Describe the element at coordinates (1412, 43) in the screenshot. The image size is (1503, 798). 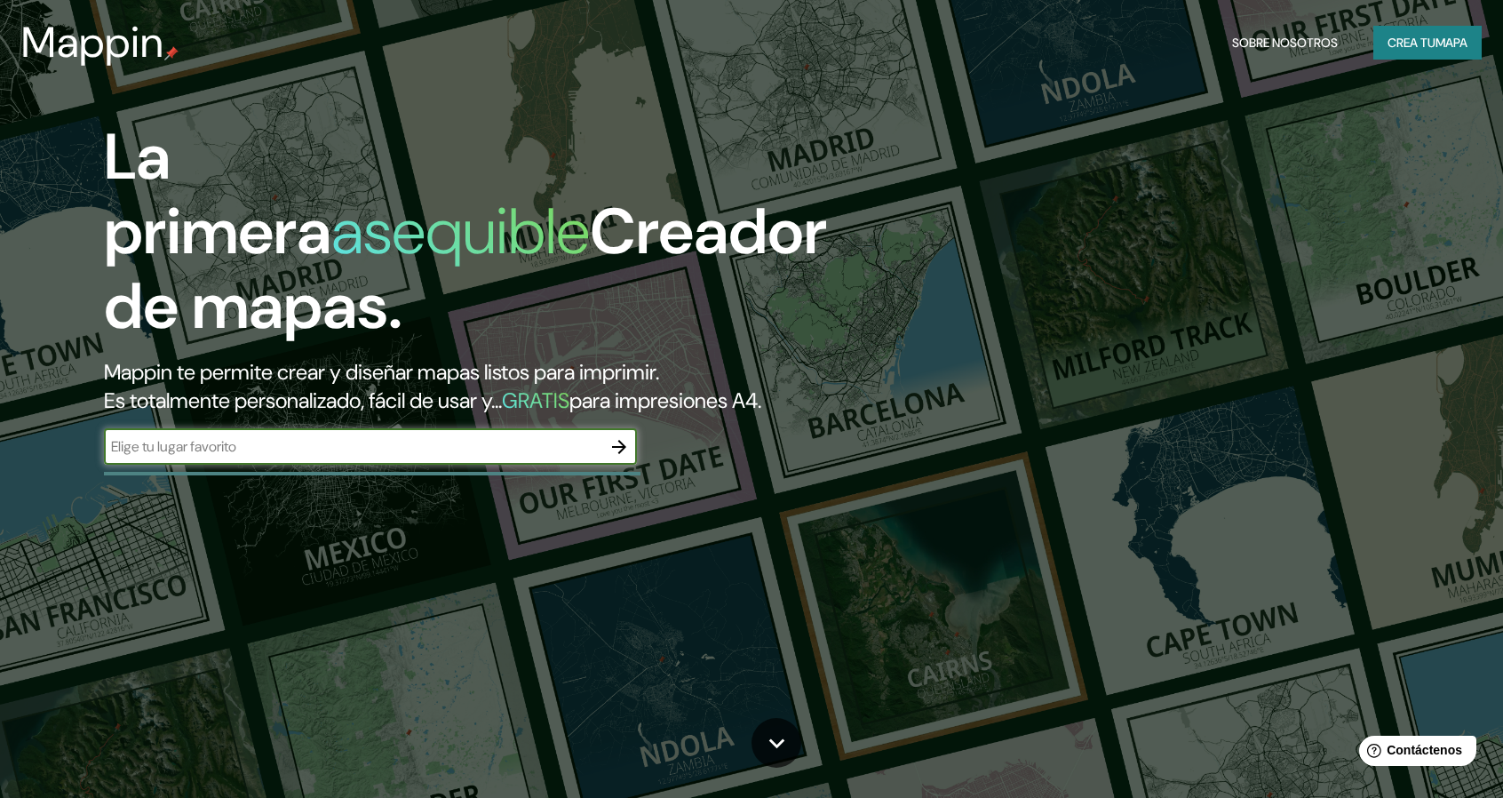
I see `font: Crea tu` at that location.